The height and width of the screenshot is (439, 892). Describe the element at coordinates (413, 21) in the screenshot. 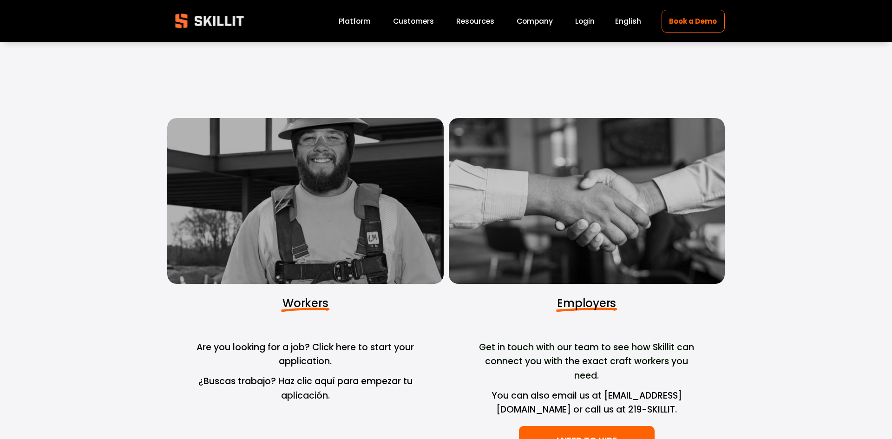

I see `a: Customers` at that location.